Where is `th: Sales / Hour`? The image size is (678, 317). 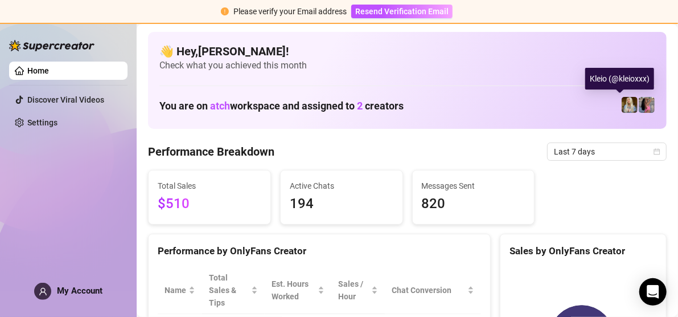
th: Sales / Hour is located at coordinates (358, 290).